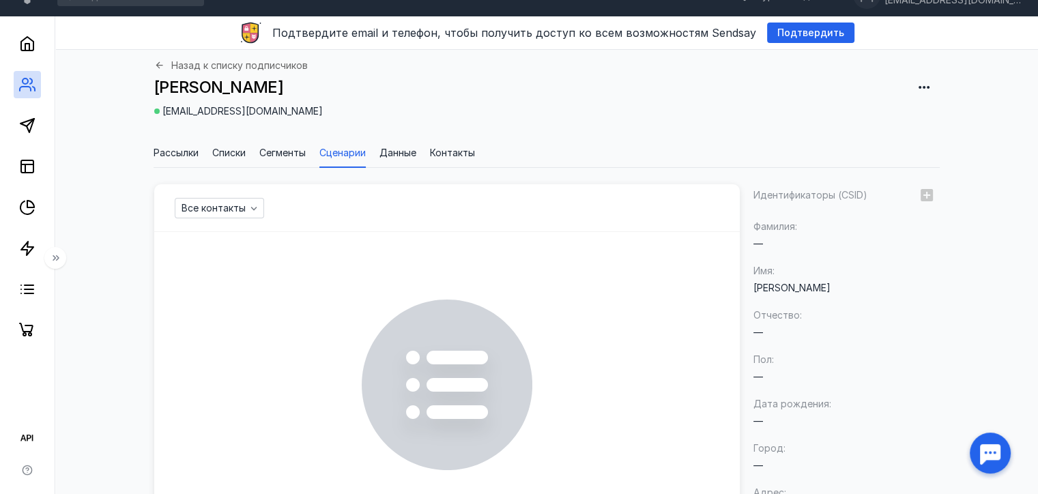 Image resolution: width=1038 pixels, height=494 pixels. What do you see at coordinates (176, 153) in the screenshot?
I see `span: Рассылки` at bounding box center [176, 153].